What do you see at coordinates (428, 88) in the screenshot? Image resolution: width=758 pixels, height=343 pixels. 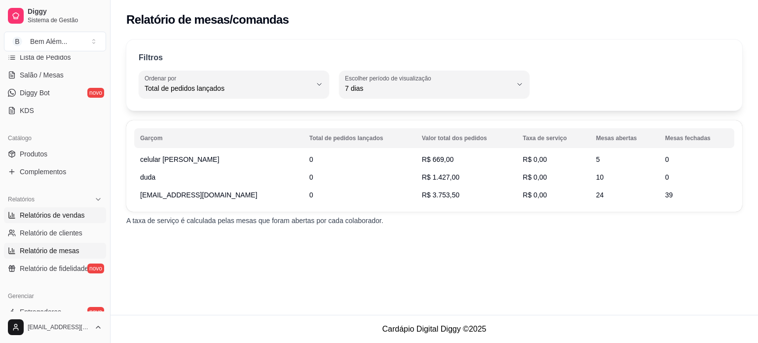 I see `span: 7 dias` at bounding box center [428, 88].